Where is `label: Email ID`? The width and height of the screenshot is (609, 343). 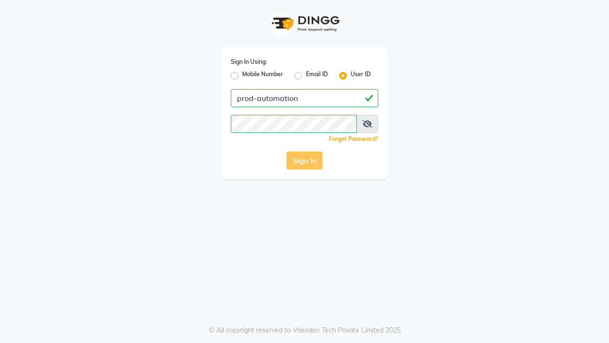
label: Email ID is located at coordinates (317, 76).